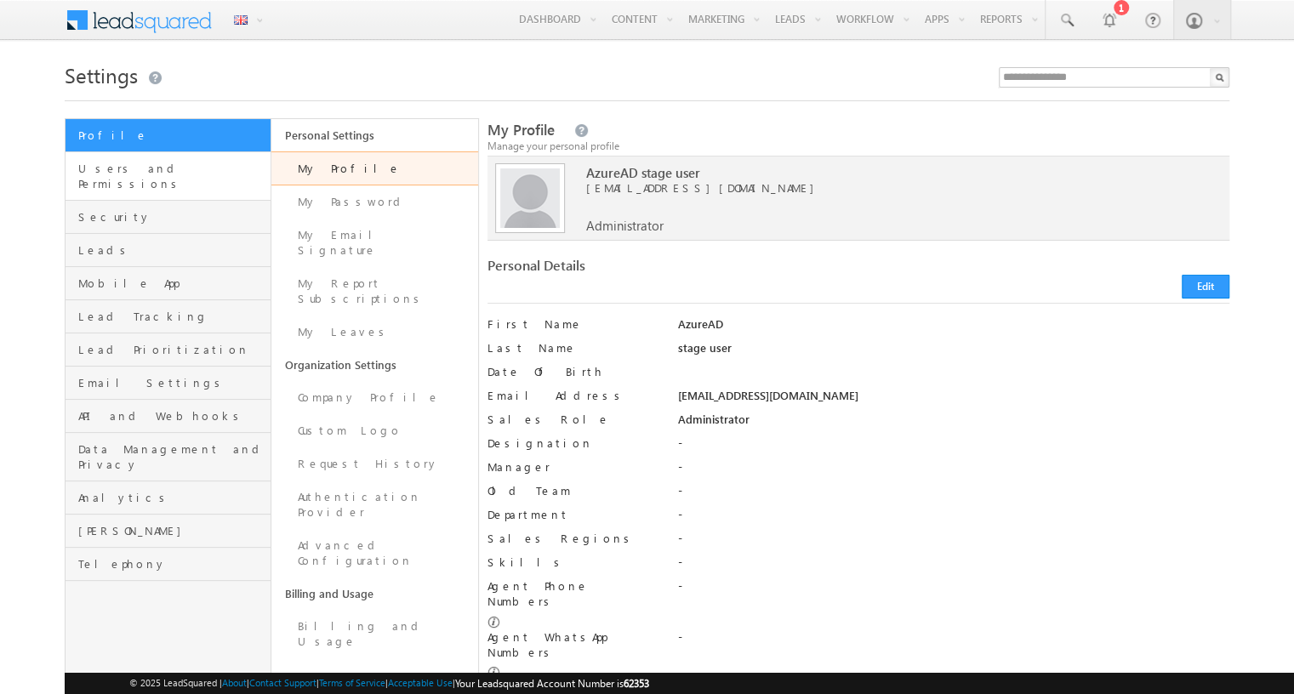  Describe the element at coordinates (625, 225) in the screenshot. I see `span: Administrator` at that location.